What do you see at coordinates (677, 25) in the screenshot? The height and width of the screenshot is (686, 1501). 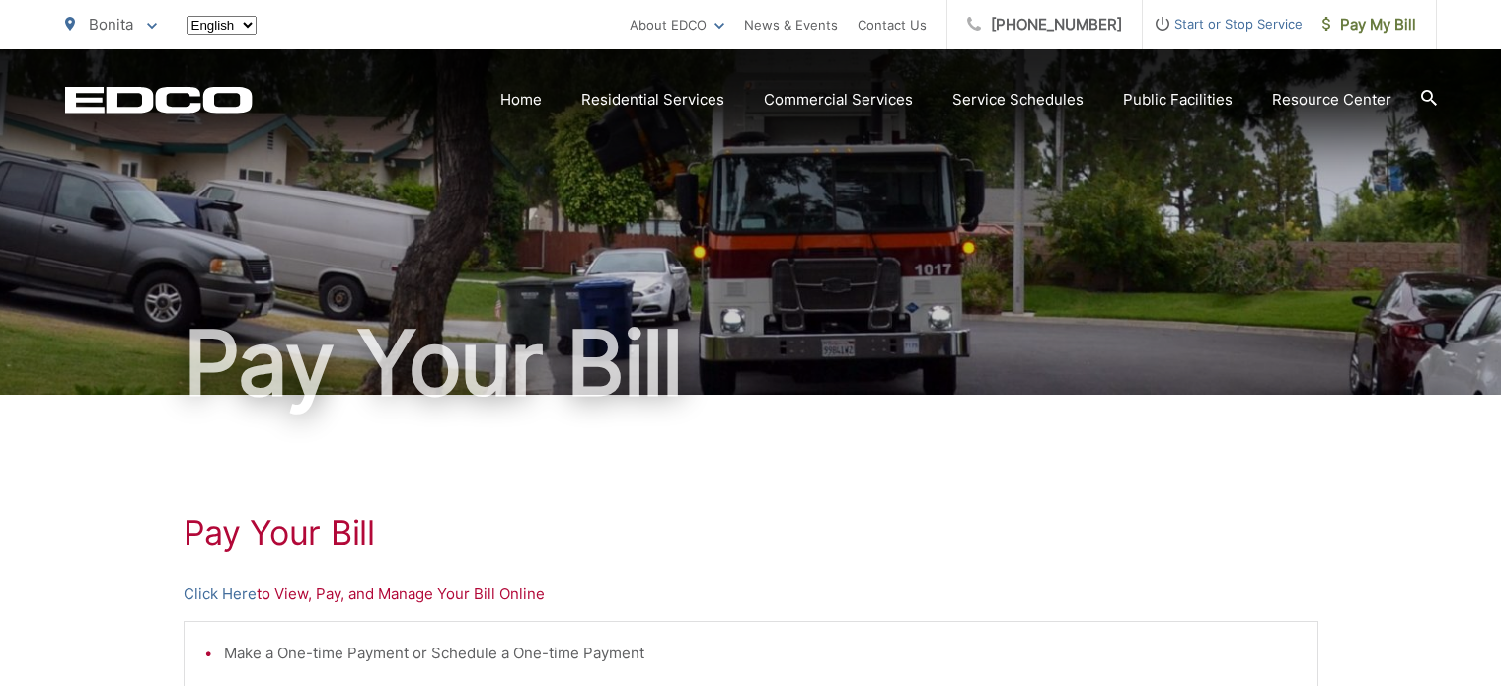 I see `a: About EDCO` at bounding box center [677, 25].